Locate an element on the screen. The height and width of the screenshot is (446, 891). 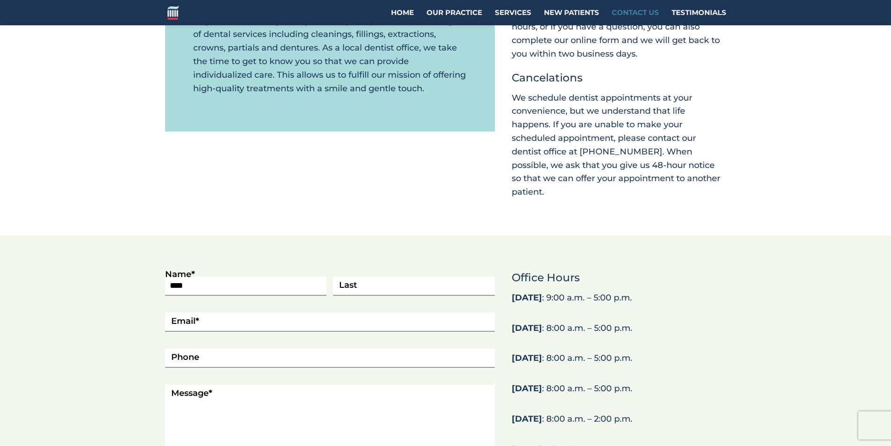
a: Home is located at coordinates (402, 17).